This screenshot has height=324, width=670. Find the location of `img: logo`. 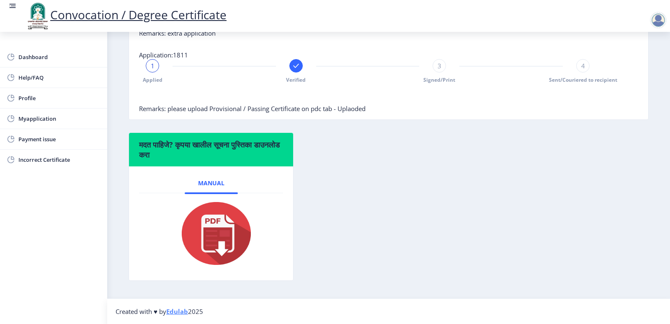

img: logo is located at coordinates (38, 16).